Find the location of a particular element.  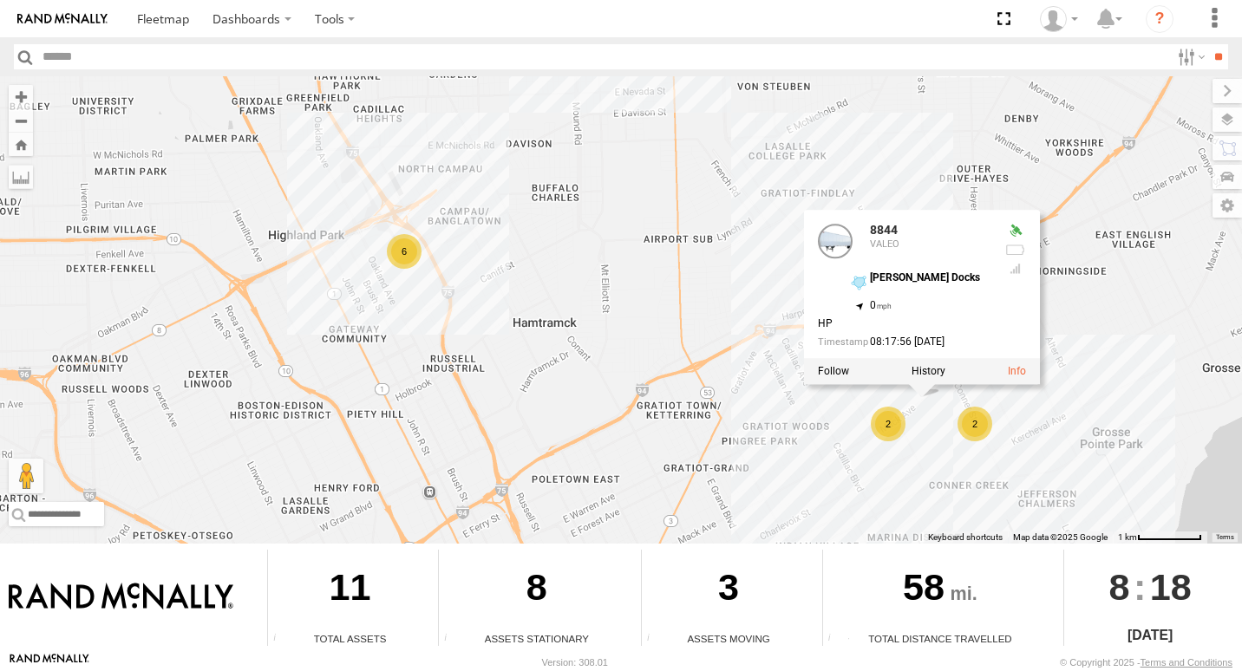

button: Drag Pegman onto the map to open Street View is located at coordinates (26, 476).